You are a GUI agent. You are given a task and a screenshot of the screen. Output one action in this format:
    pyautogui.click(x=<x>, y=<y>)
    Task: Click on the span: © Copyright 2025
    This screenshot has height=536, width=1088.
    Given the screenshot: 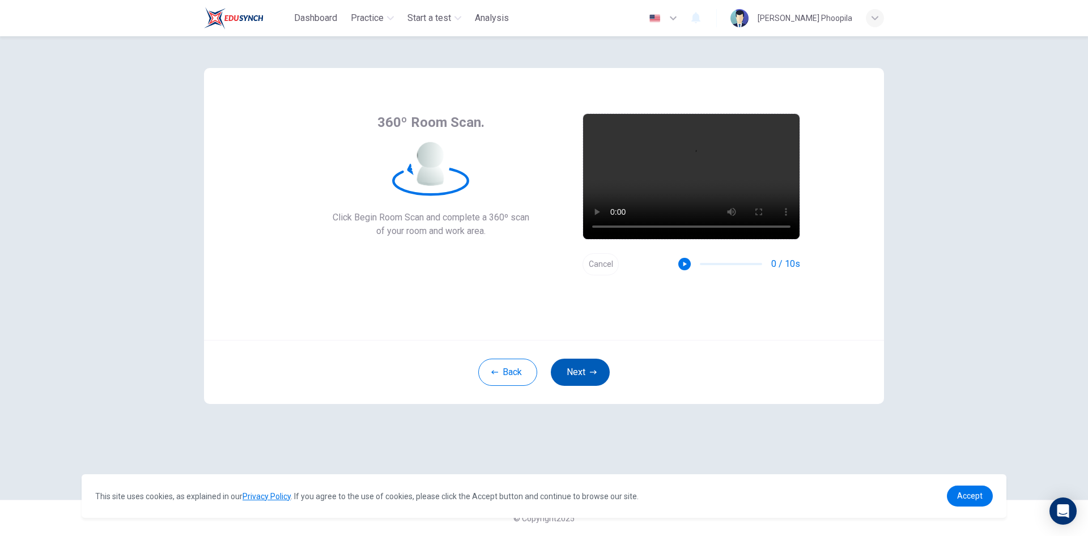 What is the action you would take?
    pyautogui.click(x=544, y=518)
    